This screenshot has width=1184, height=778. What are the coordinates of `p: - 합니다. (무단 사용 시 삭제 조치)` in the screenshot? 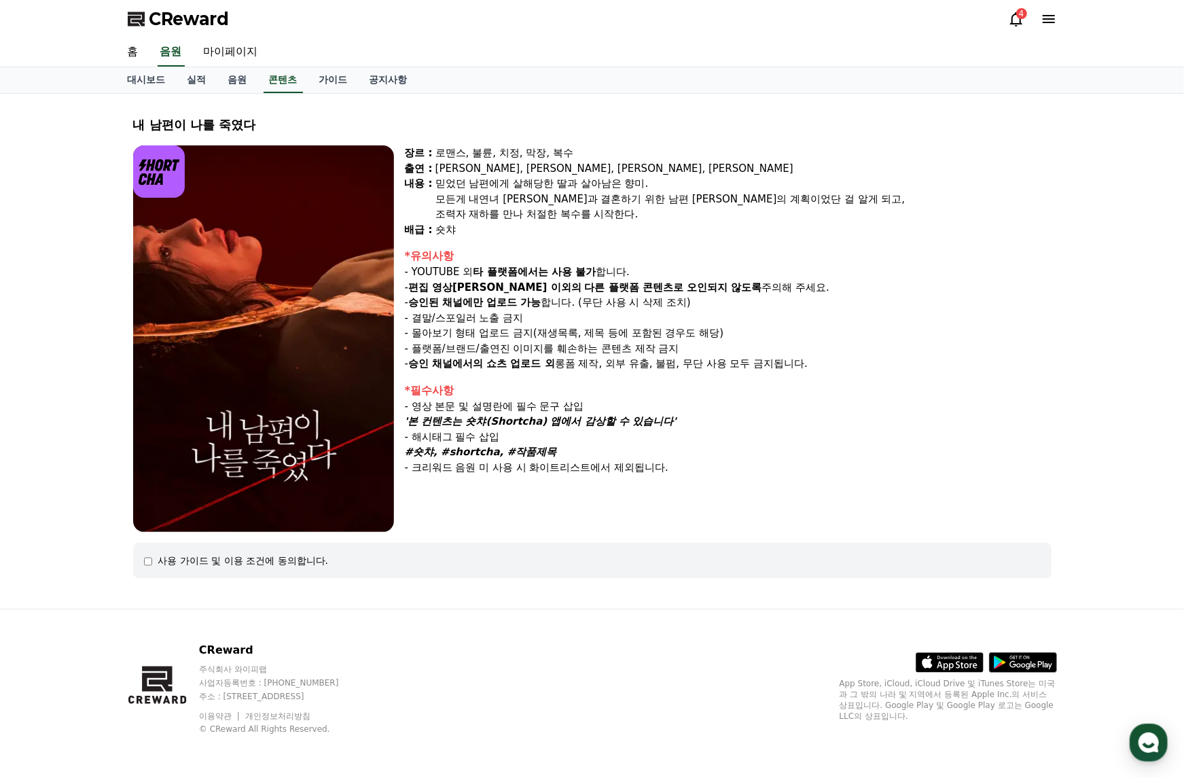 It's located at (728, 302).